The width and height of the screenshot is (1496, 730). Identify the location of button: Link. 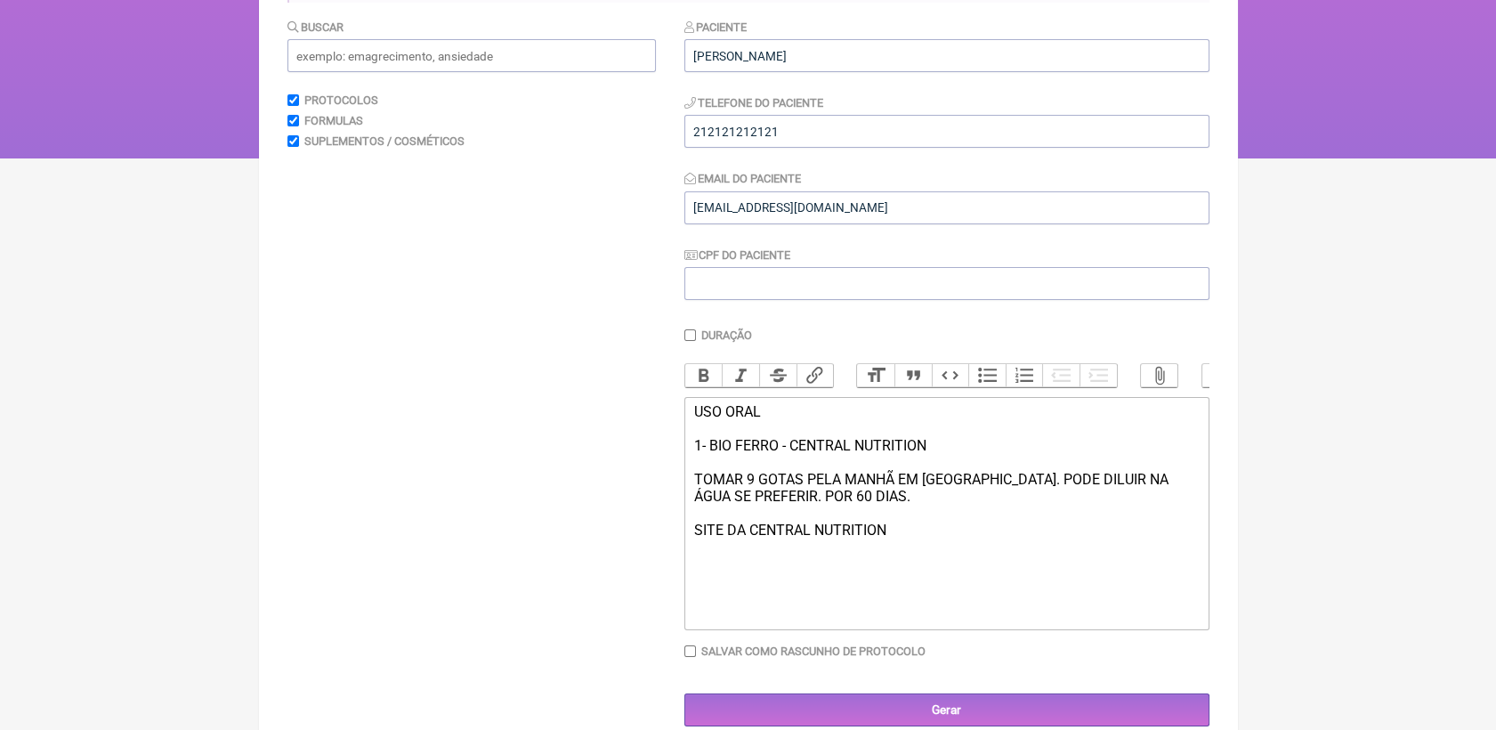
(815, 375).